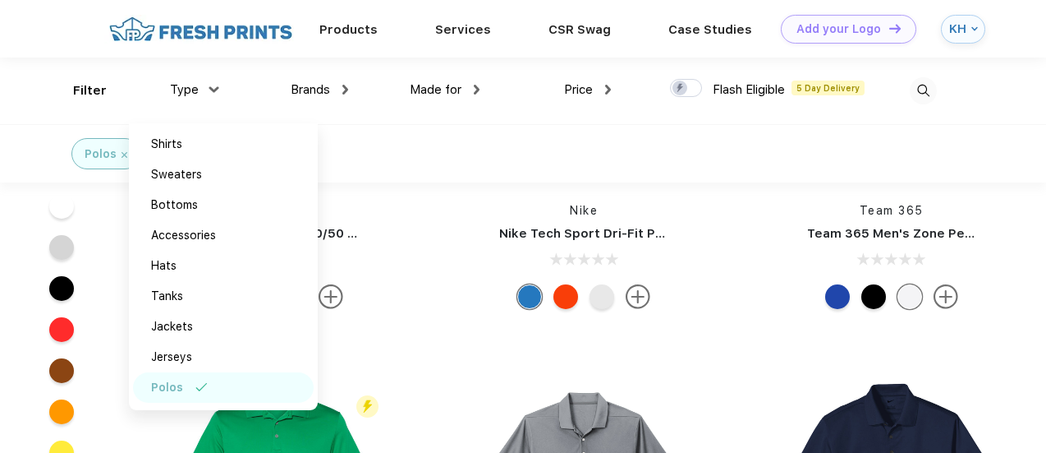 This screenshot has width=1046, height=453. What do you see at coordinates (895, 28) in the screenshot?
I see `img: DT` at bounding box center [895, 28].